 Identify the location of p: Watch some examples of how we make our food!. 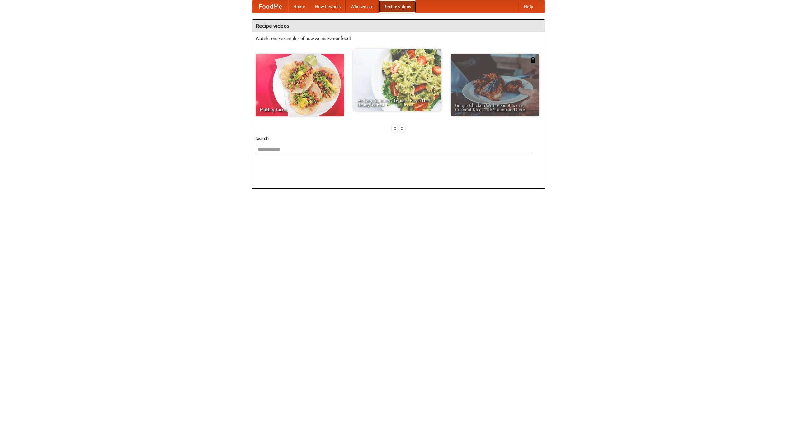
(399, 38).